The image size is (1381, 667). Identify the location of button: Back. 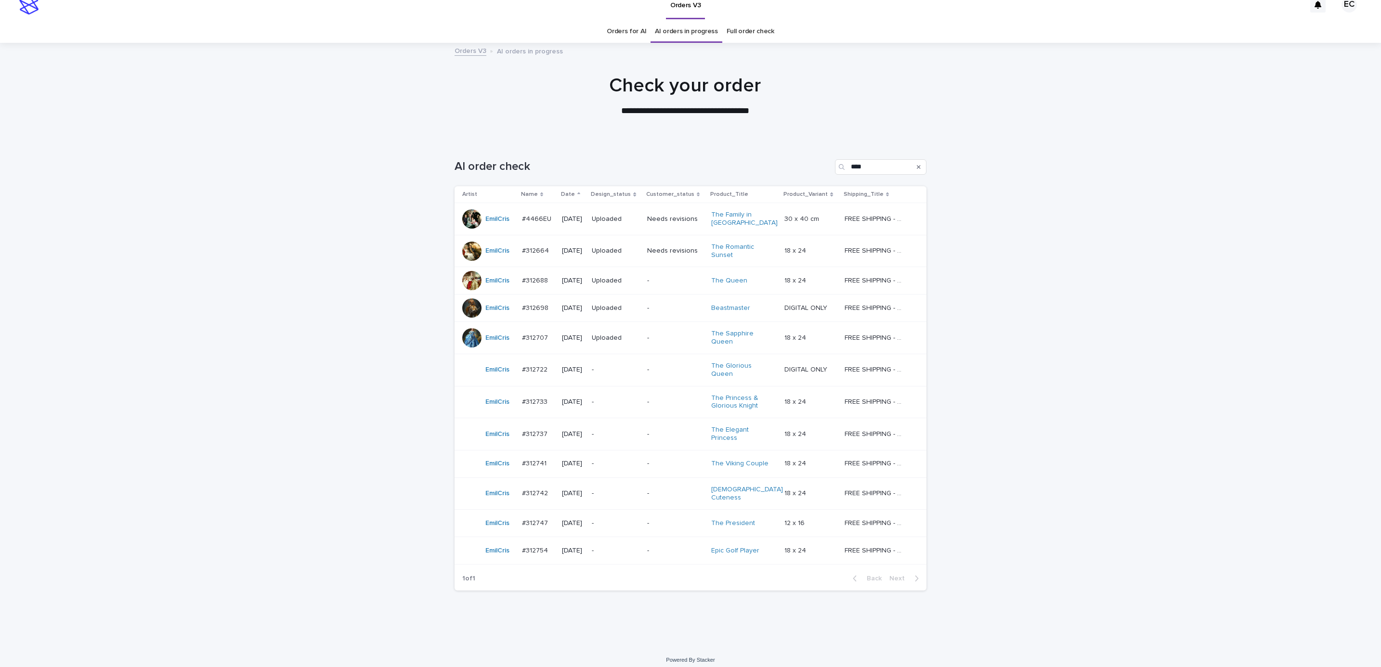
(865, 579).